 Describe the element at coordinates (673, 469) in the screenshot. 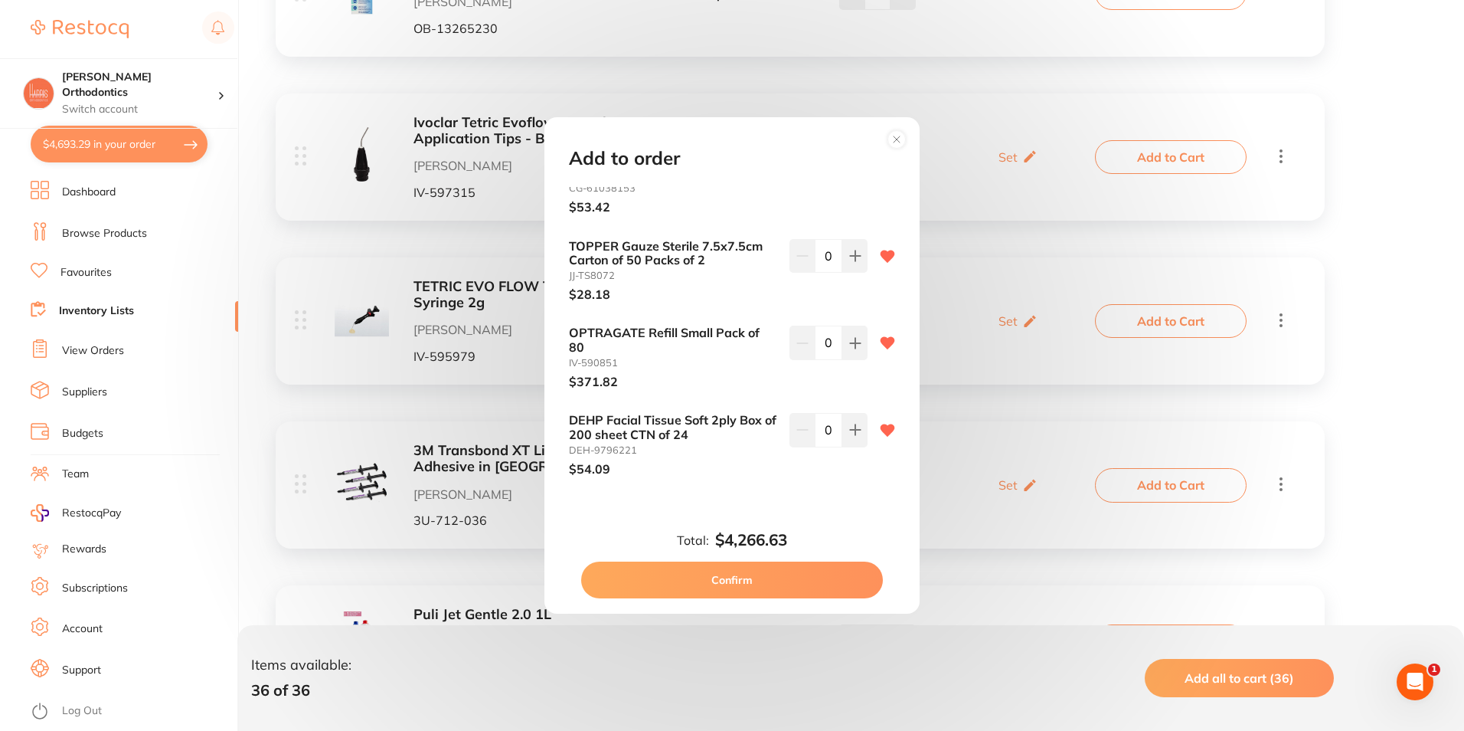

I see `p: $54.09` at that location.